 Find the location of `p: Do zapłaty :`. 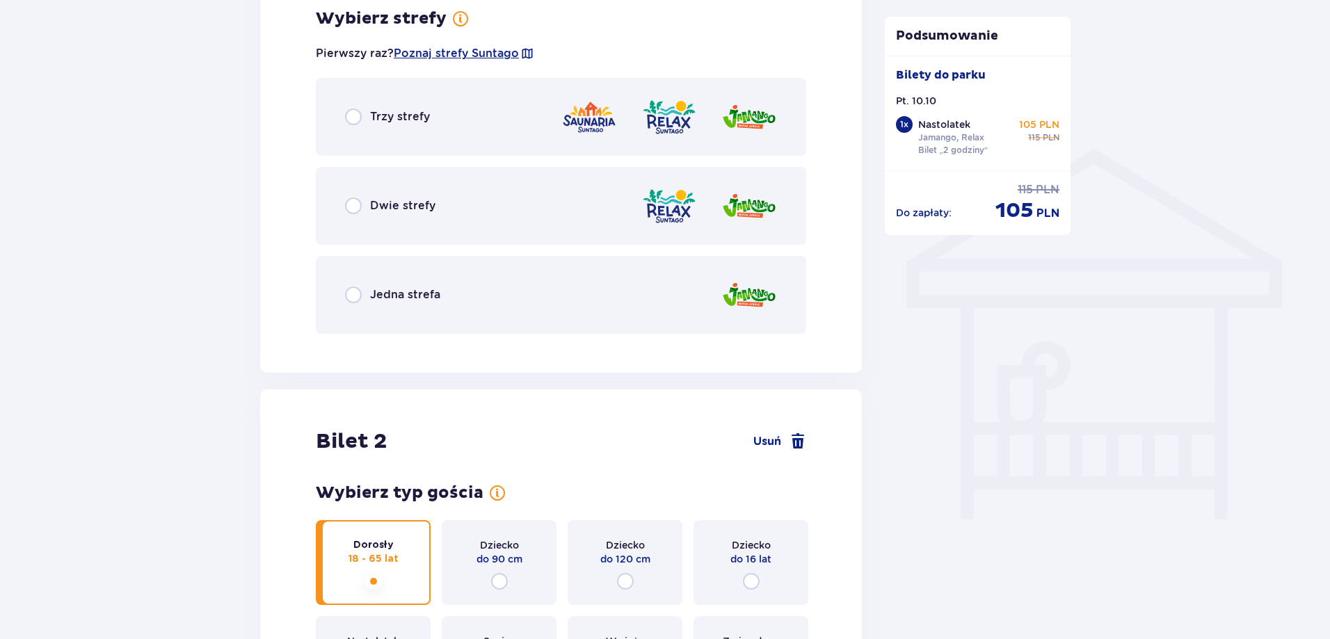

p: Do zapłaty : is located at coordinates (924, 213).